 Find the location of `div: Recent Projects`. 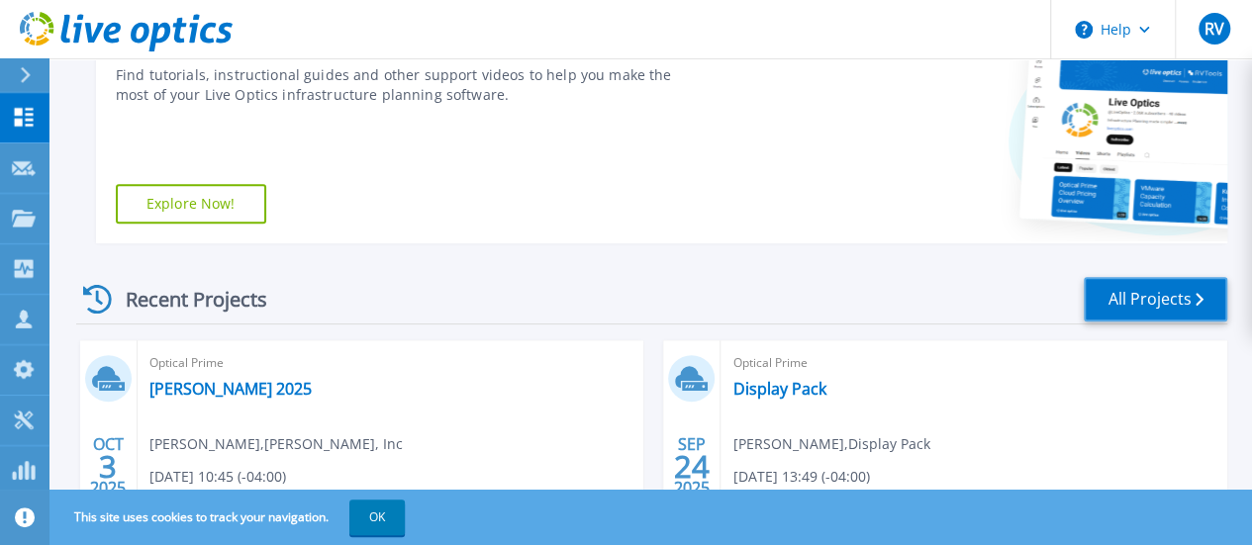

div: Recent Projects is located at coordinates (185, 299).